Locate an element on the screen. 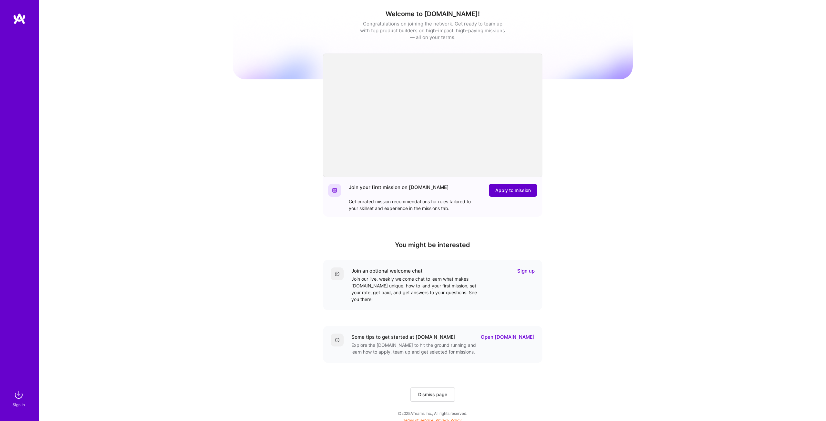 This screenshot has width=826, height=421. div: Congratulations on joining the network. Get ready to team up with top product builders on high-im... is located at coordinates (433, 30).